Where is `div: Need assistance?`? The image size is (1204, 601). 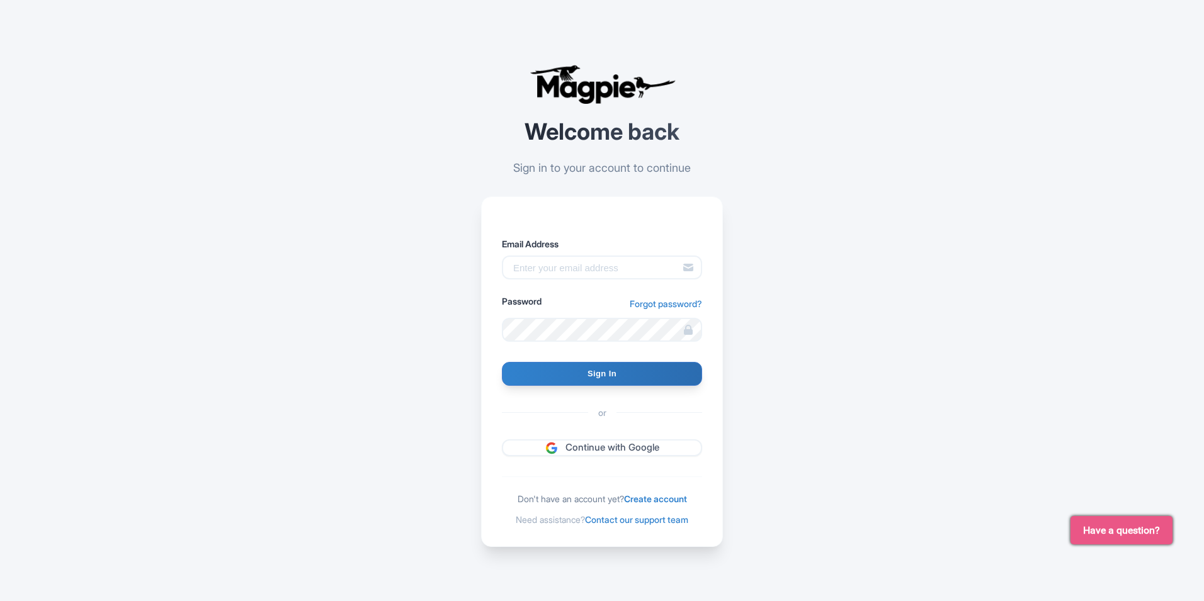
div: Need assistance? is located at coordinates (602, 519).